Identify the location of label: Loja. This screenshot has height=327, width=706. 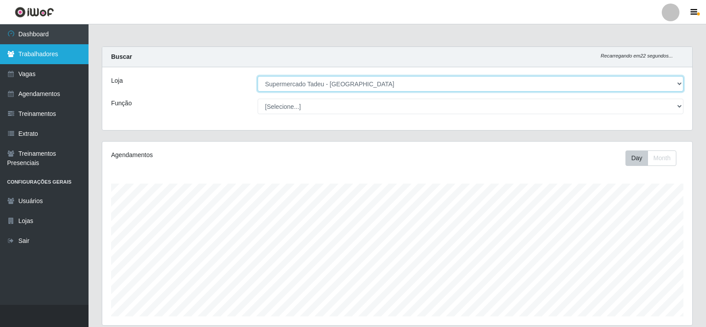
(117, 81).